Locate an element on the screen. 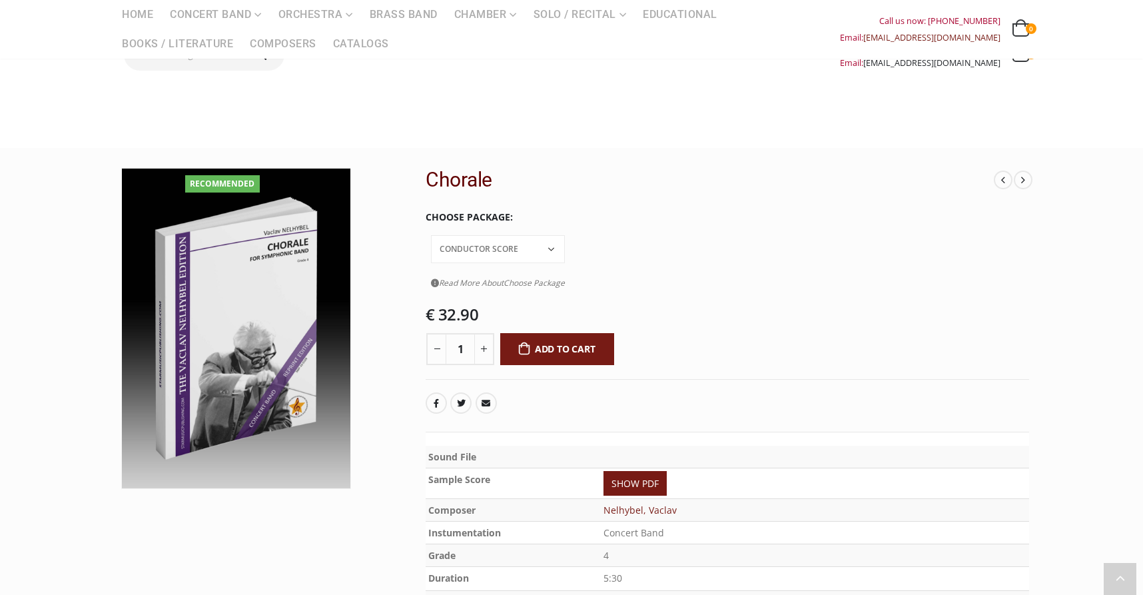 This screenshot has width=1143, height=595. span: Choose Package is located at coordinates (534, 282).